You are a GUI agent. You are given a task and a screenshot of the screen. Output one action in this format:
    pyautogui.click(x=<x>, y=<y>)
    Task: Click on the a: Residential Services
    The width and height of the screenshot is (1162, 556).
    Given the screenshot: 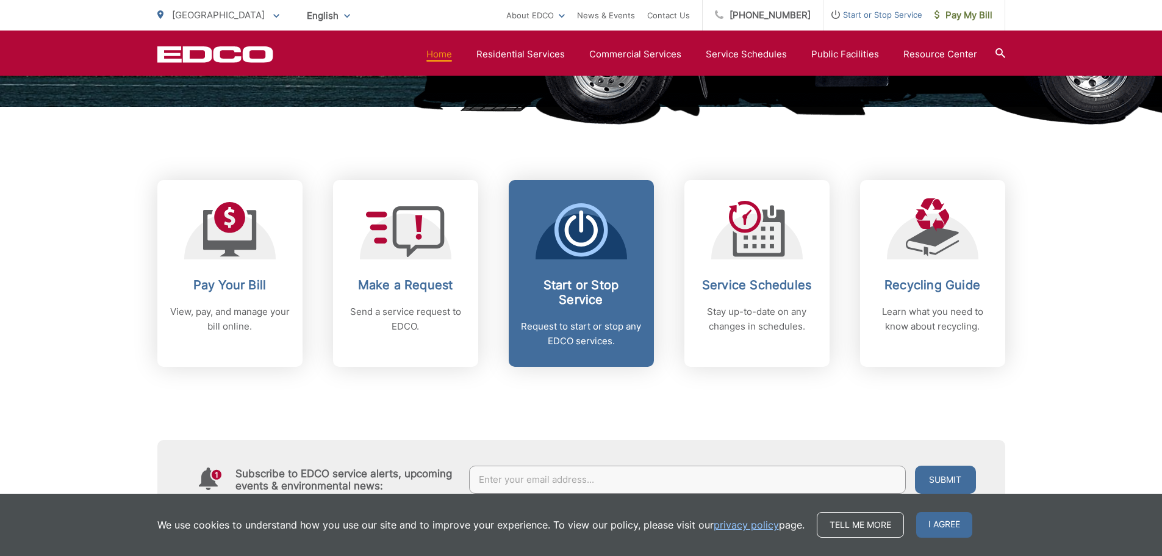 What is the action you would take?
    pyautogui.click(x=520, y=54)
    